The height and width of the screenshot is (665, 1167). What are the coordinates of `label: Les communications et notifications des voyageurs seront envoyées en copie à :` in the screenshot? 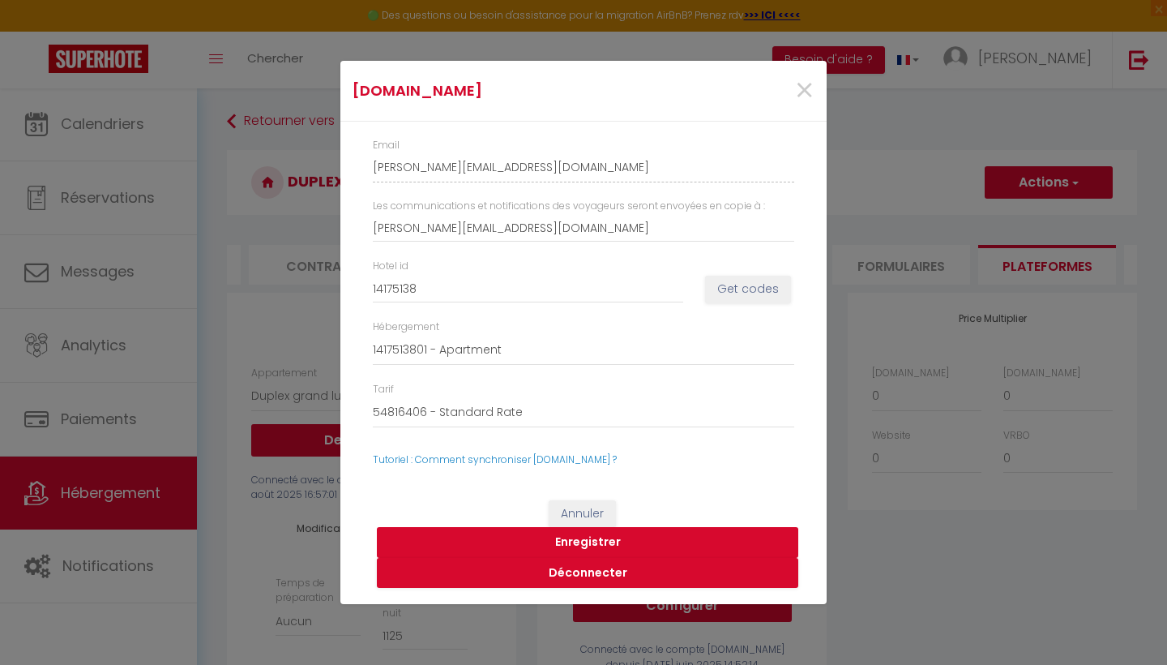 It's located at (569, 206).